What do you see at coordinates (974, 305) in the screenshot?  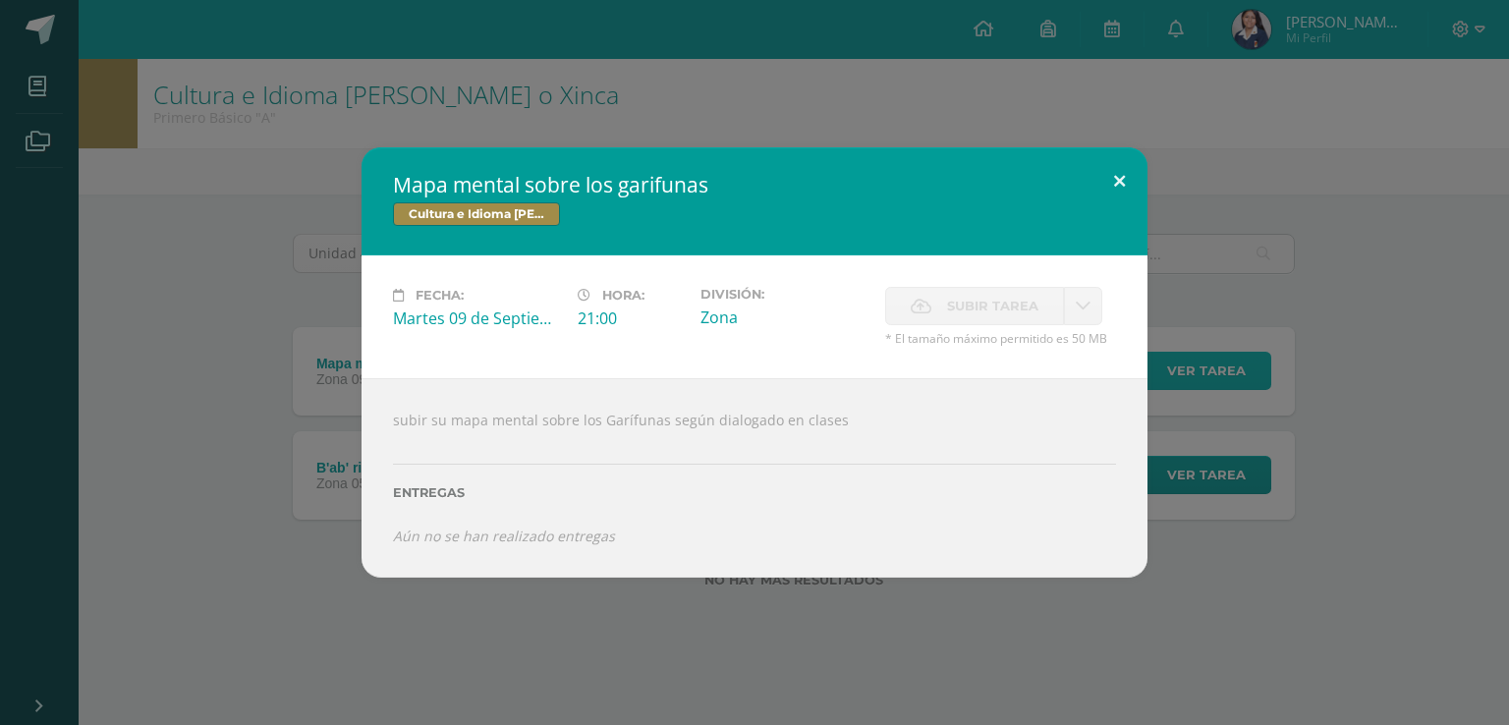 I see `label: La fecha de entrega ha expirado` at bounding box center [974, 305].